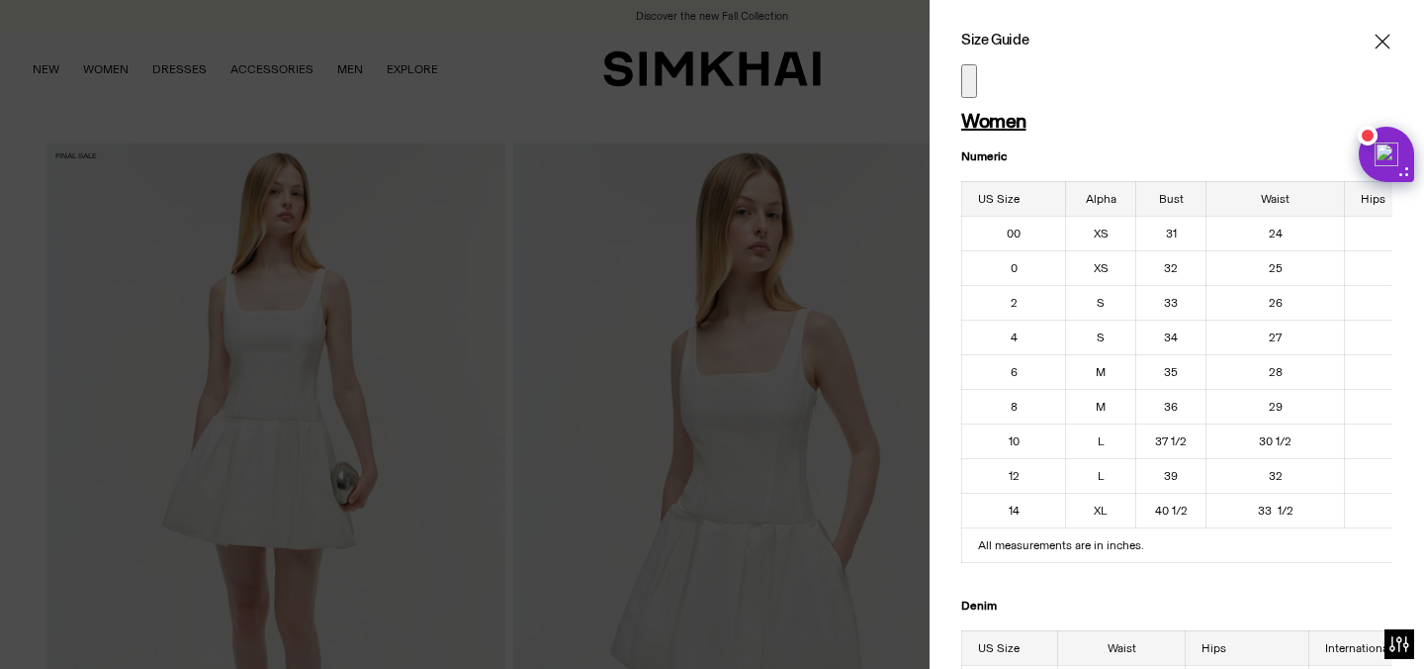 The width and height of the screenshot is (1424, 669). What do you see at coordinates (1014, 371) in the screenshot?
I see `td: 6` at bounding box center [1014, 371].